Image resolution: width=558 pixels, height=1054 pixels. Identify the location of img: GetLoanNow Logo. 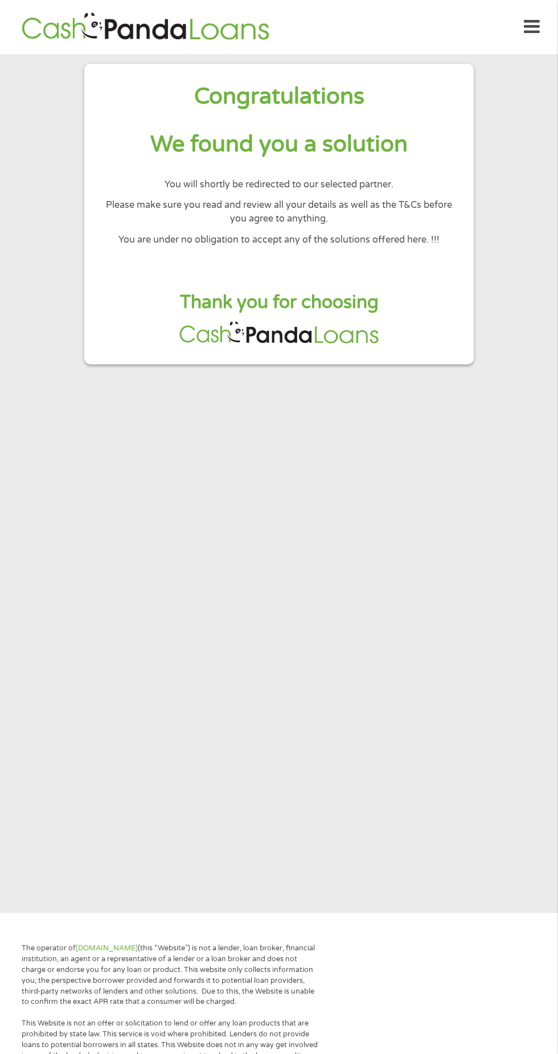
(145, 27).